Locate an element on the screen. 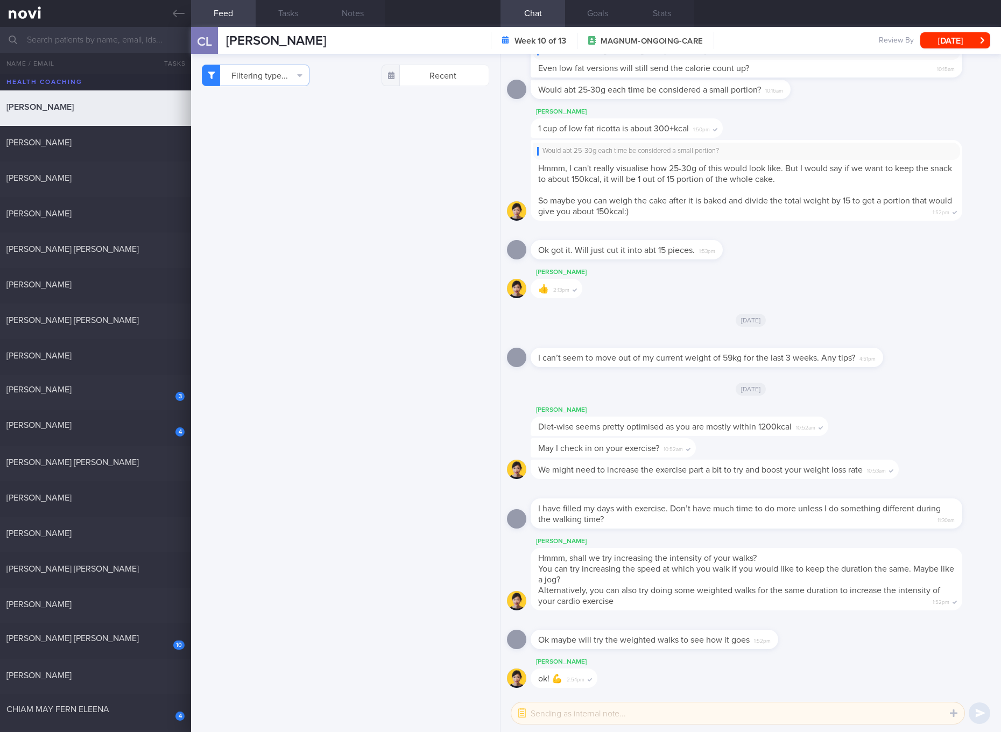 The height and width of the screenshot is (732, 1001). span: Ok got it. Will just cut it into abt 15 pieces. is located at coordinates (616, 250).